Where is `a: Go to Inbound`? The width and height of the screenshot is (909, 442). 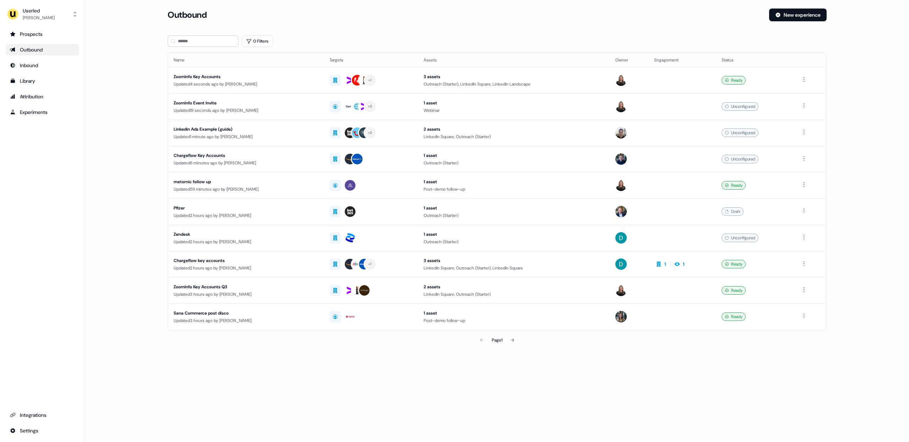
a: Go to Inbound is located at coordinates (42, 65).